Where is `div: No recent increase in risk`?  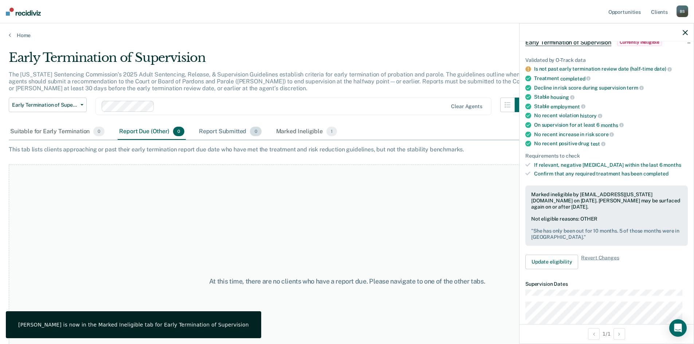
div: No recent increase in risk is located at coordinates (611, 134).